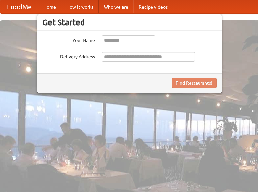 The image size is (258, 192). Describe the element at coordinates (69, 39) in the screenshot. I see `label: Your Name` at that location.